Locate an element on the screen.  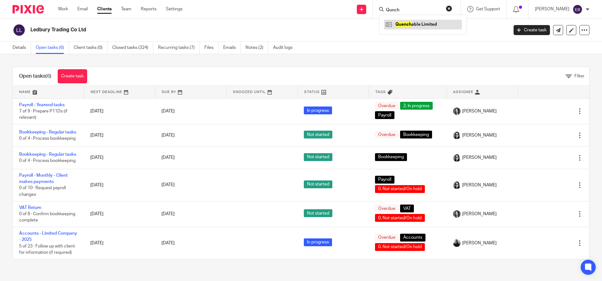
span: (6) is located at coordinates (48, 76).